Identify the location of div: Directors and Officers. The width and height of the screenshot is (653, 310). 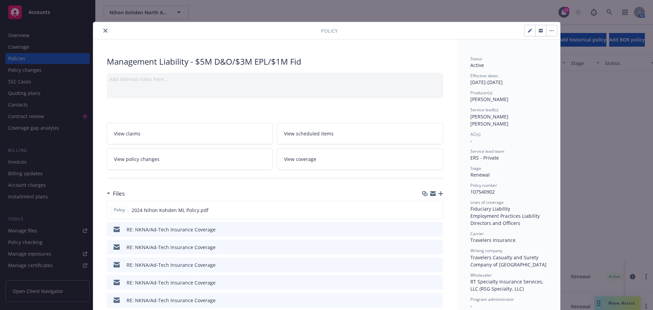
(509, 223).